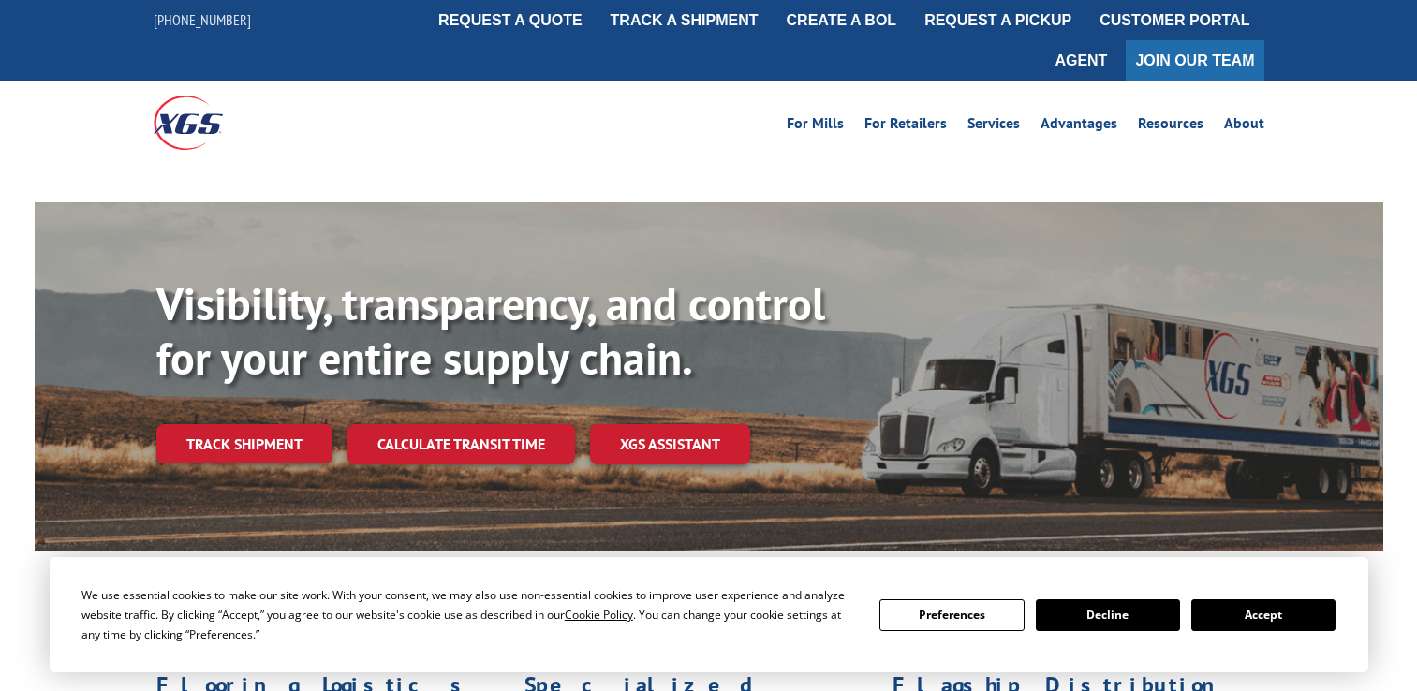 The height and width of the screenshot is (691, 1417). Describe the element at coordinates (221, 634) in the screenshot. I see `span: Preferences` at that location.